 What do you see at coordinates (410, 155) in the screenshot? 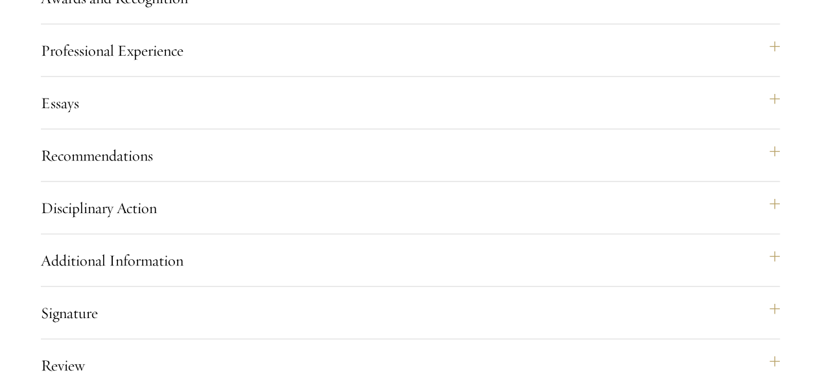
I see `button: Recommendations` at bounding box center [410, 155].